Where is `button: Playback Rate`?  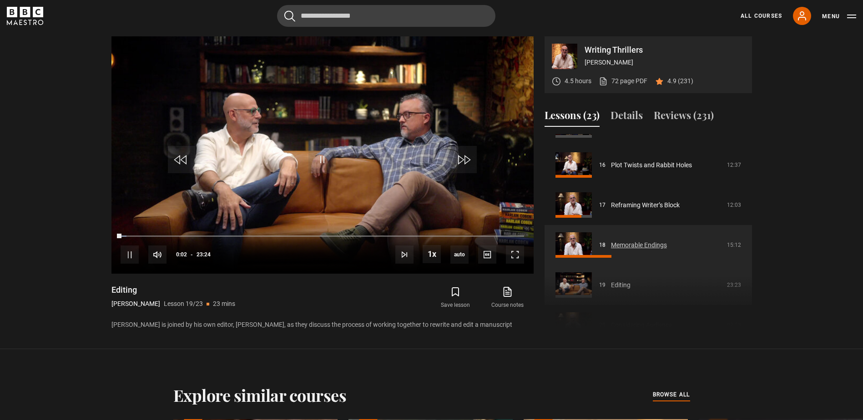
button: Playback Rate is located at coordinates (432, 254).